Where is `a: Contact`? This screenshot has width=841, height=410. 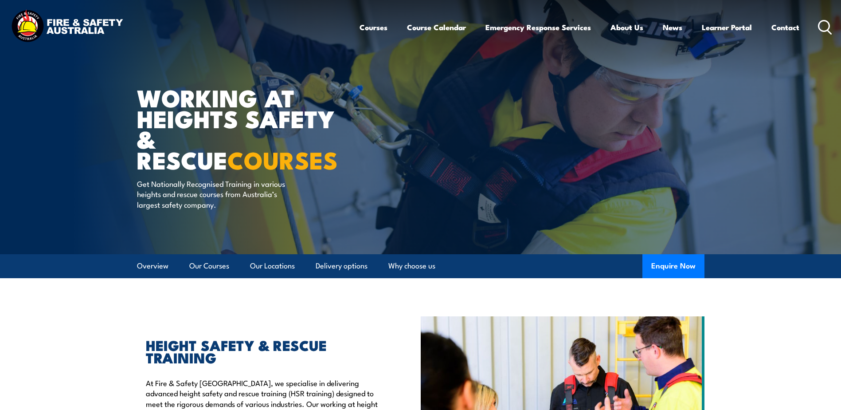
a: Contact is located at coordinates (785, 27).